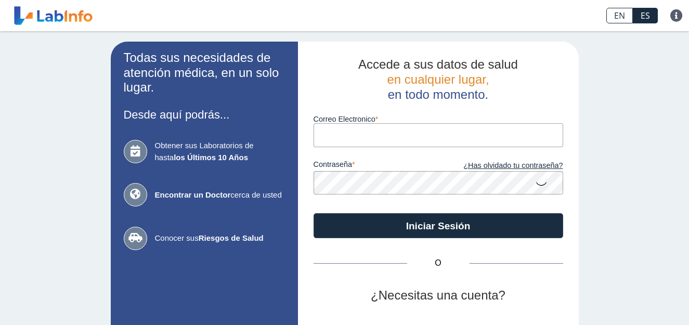 The width and height of the screenshot is (689, 325). Describe the element at coordinates (376, 166) in the screenshot. I see `label: contraseña` at that location.